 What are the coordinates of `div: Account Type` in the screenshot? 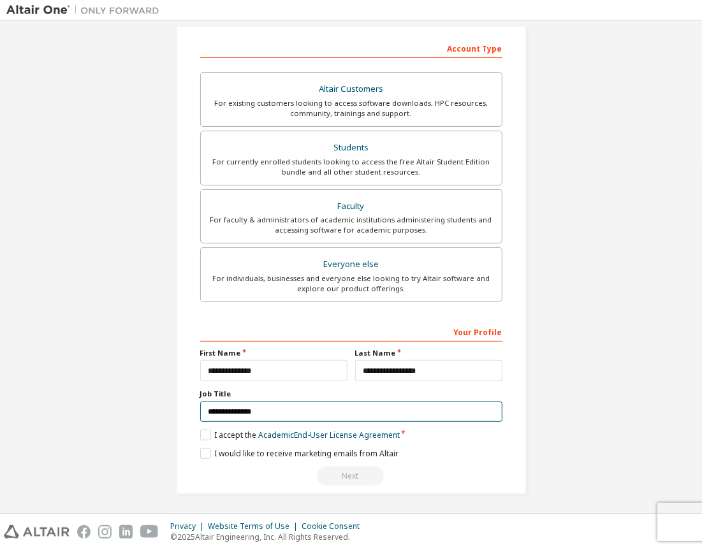 It's located at (351, 48).